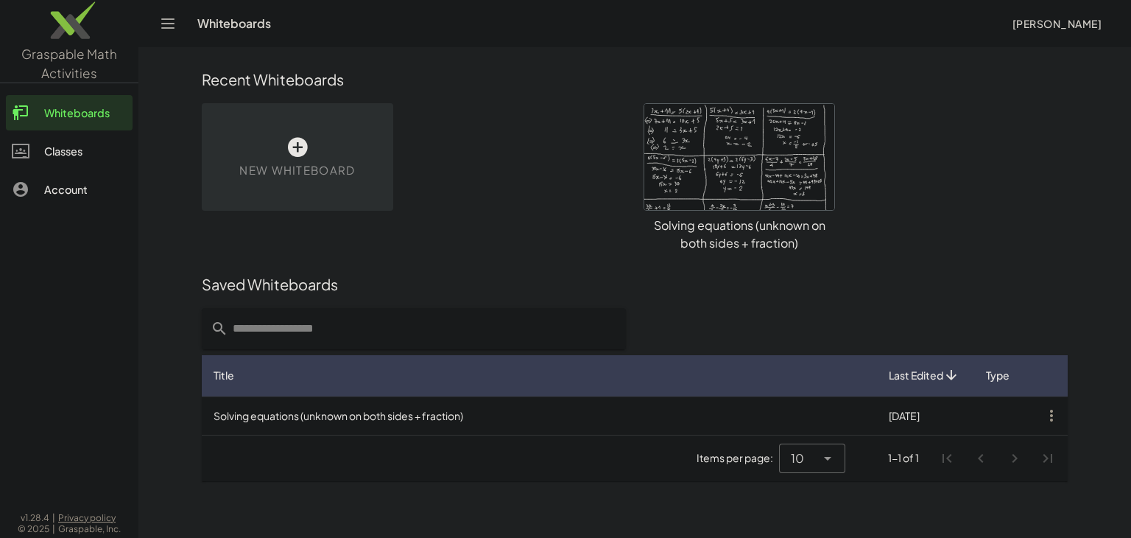 Image resolution: width=1131 pixels, height=538 pixels. Describe the element at coordinates (539, 415) in the screenshot. I see `td: Solving equations (unknown on both sides + fraction)` at that location.